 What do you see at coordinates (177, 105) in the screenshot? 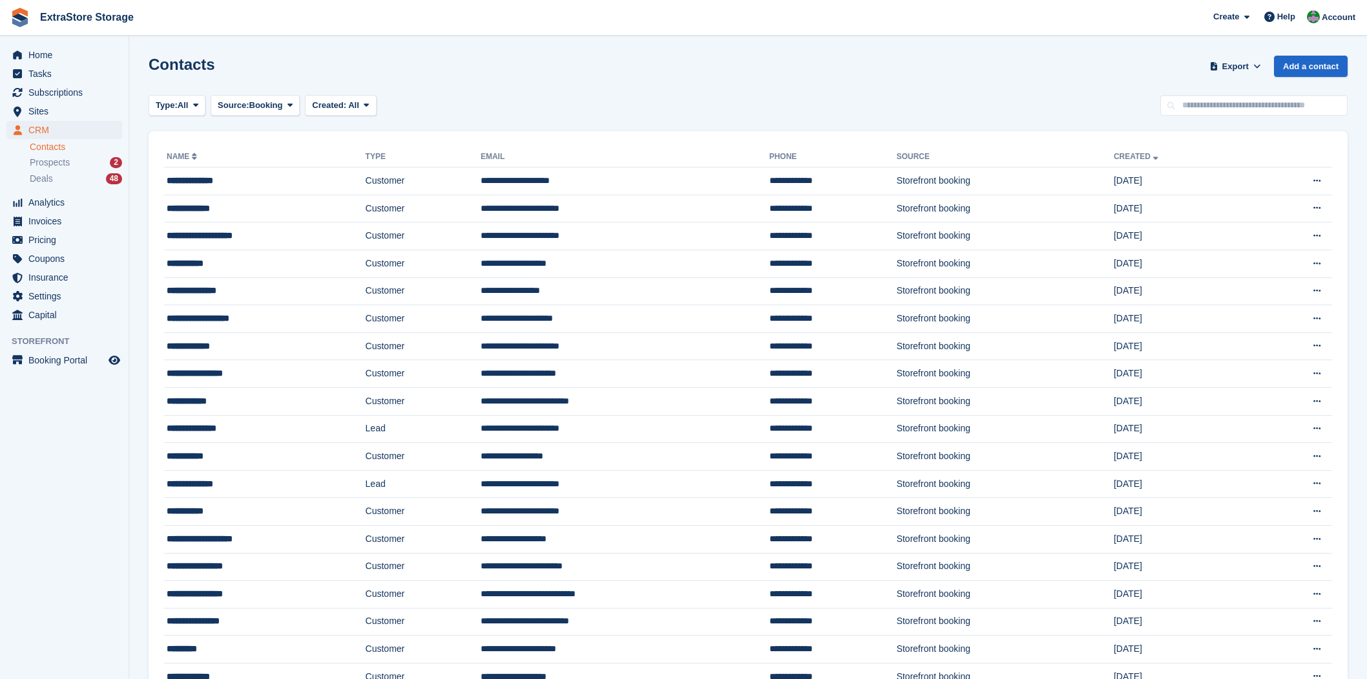
I see `button: Type: All` at bounding box center [177, 105].